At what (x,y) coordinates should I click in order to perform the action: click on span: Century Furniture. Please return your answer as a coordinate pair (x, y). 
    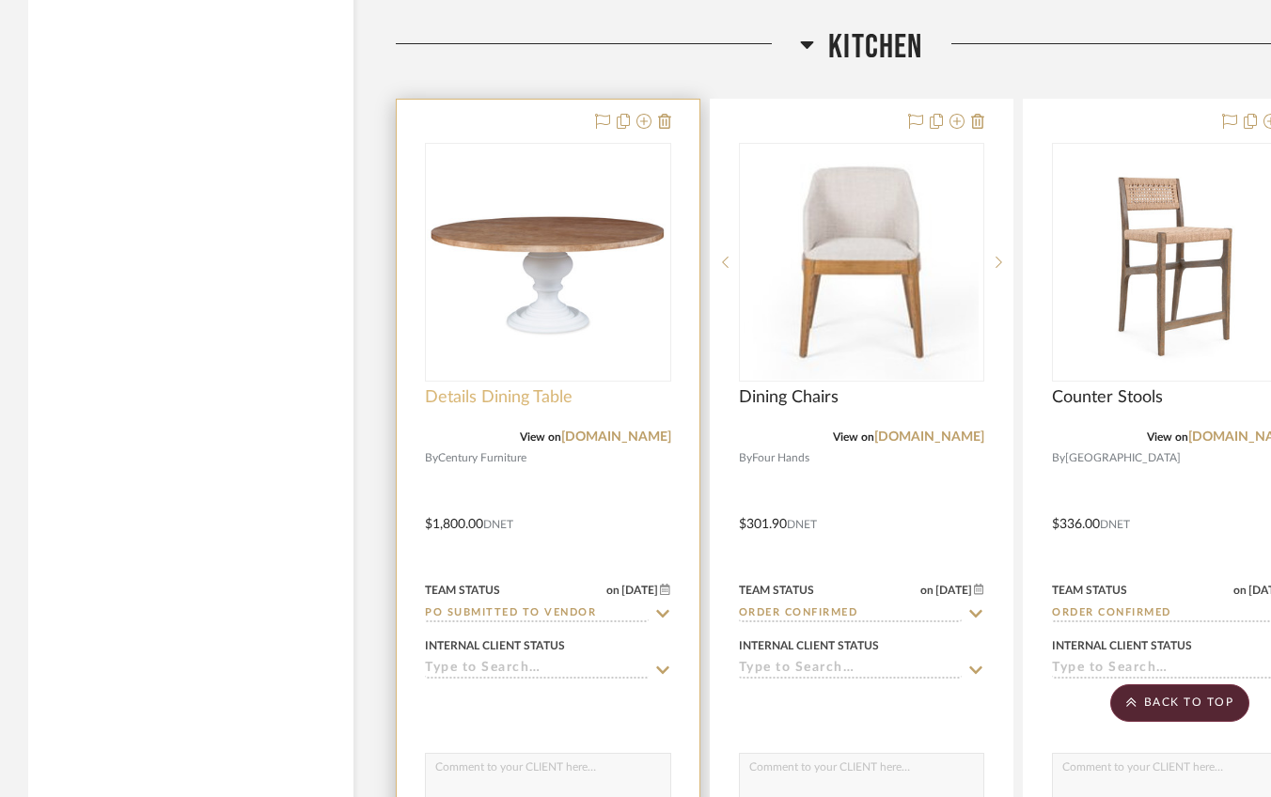
    Looking at the image, I should click on (482, 458).